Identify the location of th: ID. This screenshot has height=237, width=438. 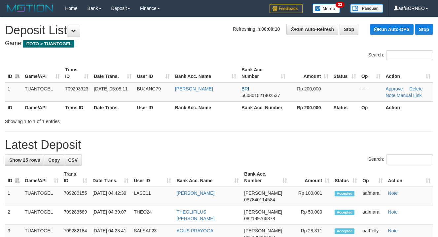
(14, 107).